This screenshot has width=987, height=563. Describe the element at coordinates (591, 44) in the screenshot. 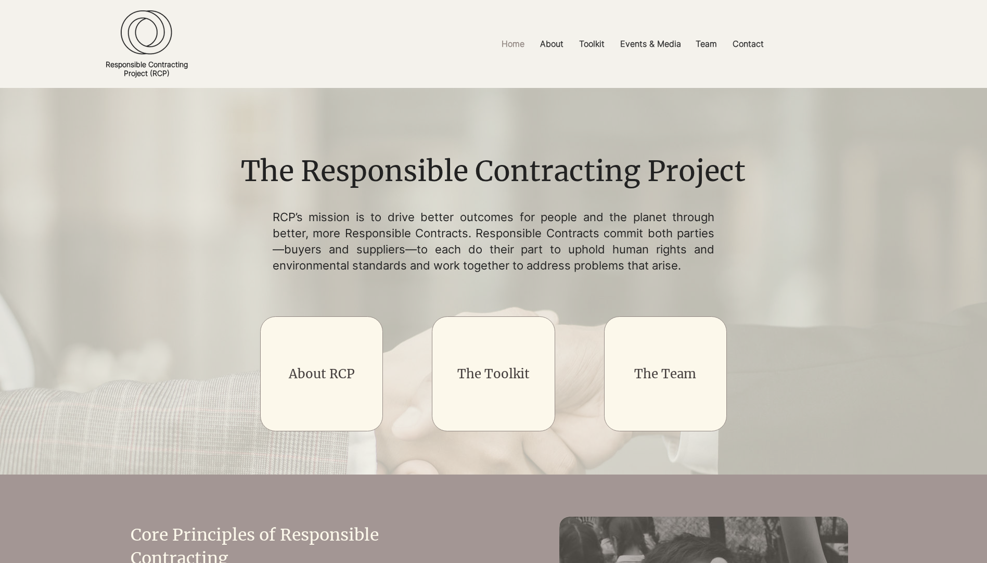

I see `a: Toolkit` at that location.